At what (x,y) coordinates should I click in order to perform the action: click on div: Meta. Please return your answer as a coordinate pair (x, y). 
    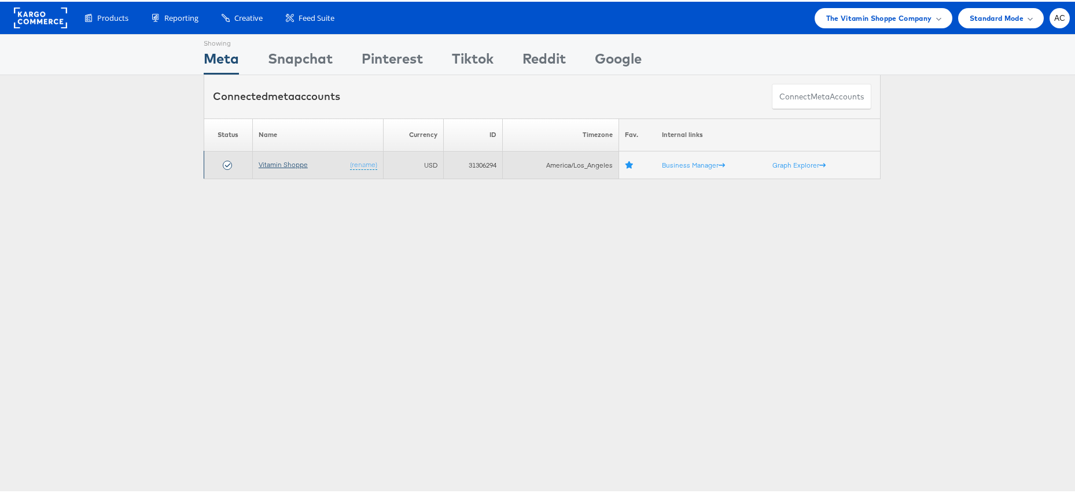
    Looking at the image, I should click on (221, 60).